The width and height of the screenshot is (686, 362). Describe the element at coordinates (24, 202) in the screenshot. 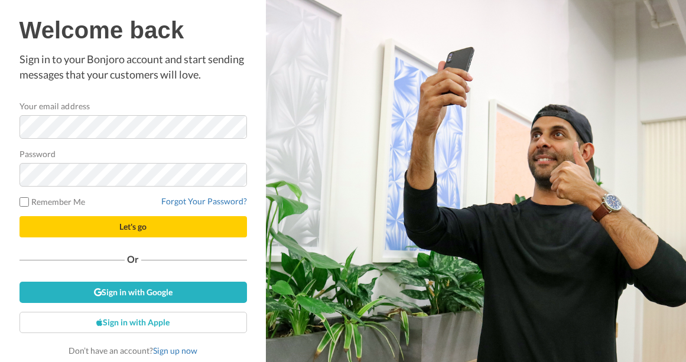

I see `input: Remember Me` at that location.